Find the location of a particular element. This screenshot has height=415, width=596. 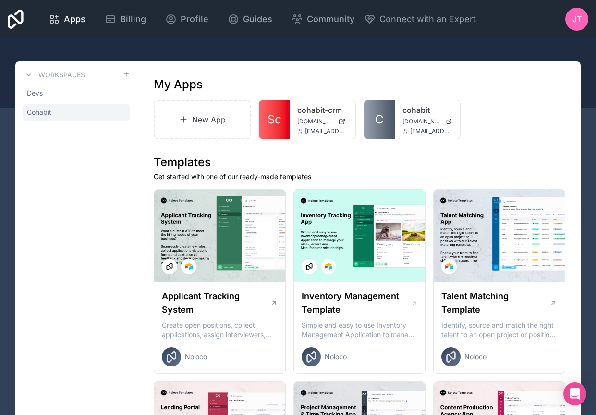

span: C is located at coordinates (379, 119).